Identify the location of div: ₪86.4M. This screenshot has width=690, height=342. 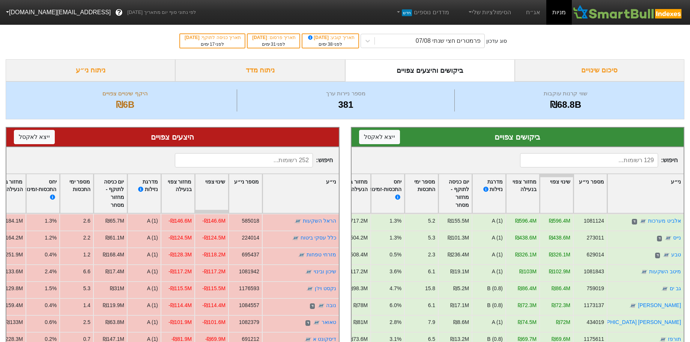
(527, 288).